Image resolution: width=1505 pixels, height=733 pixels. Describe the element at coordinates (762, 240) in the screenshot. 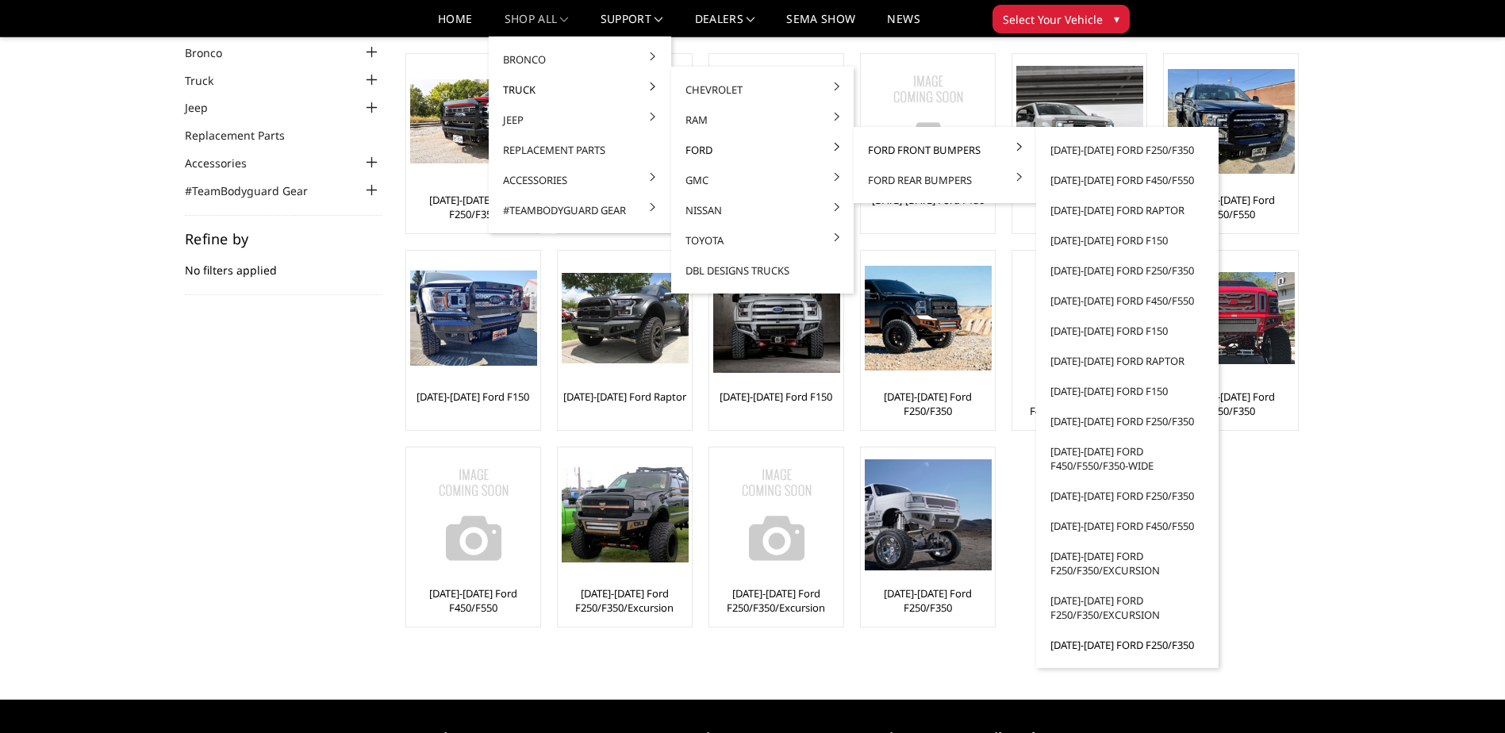

I see `a: Toyota` at that location.